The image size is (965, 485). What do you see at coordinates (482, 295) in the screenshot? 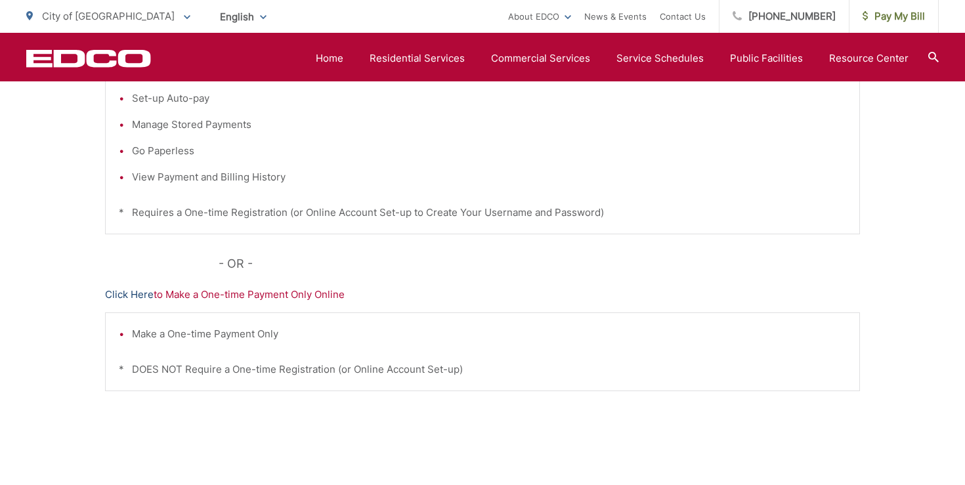
I see `p: to Make a One-time Payment Only Online` at bounding box center [482, 295].